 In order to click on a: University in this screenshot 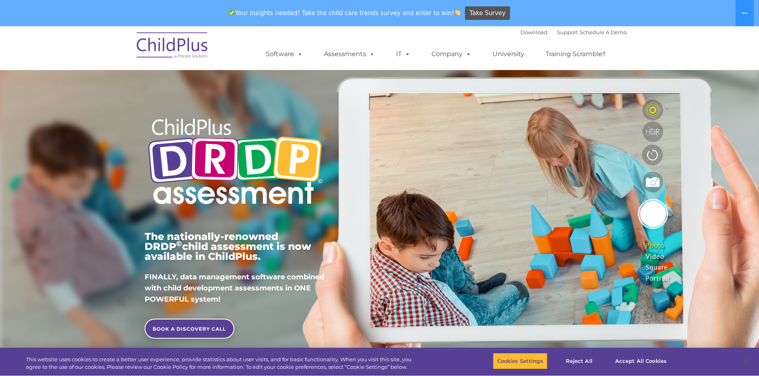, I will do `click(508, 54)`.